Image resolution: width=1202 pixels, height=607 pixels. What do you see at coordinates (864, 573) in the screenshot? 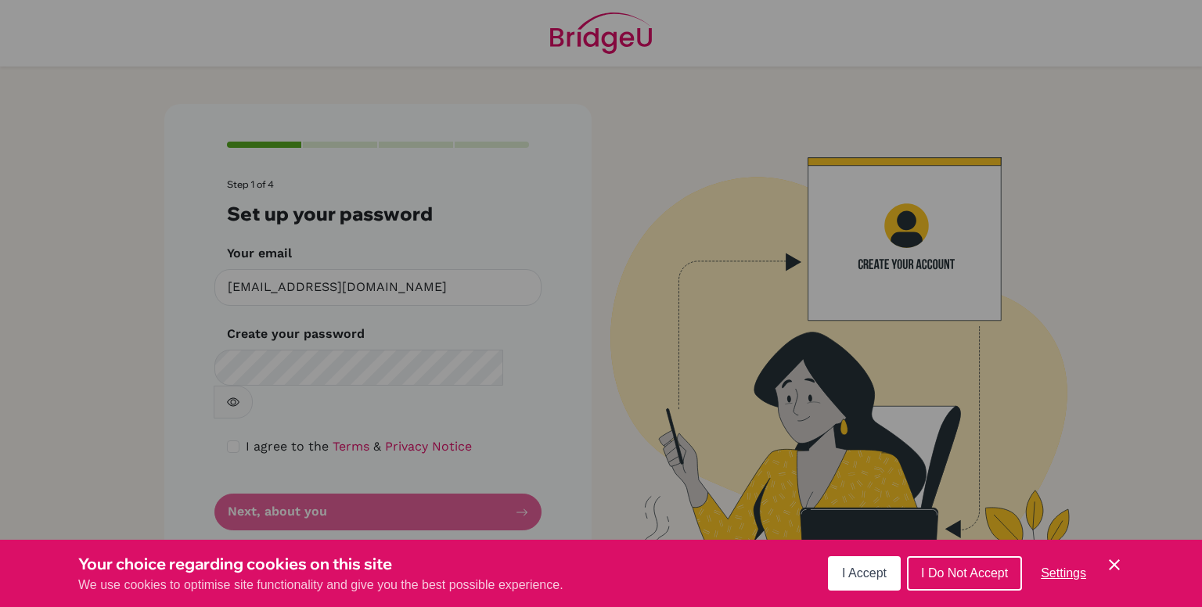
I see `span: I Accept` at bounding box center [864, 573].